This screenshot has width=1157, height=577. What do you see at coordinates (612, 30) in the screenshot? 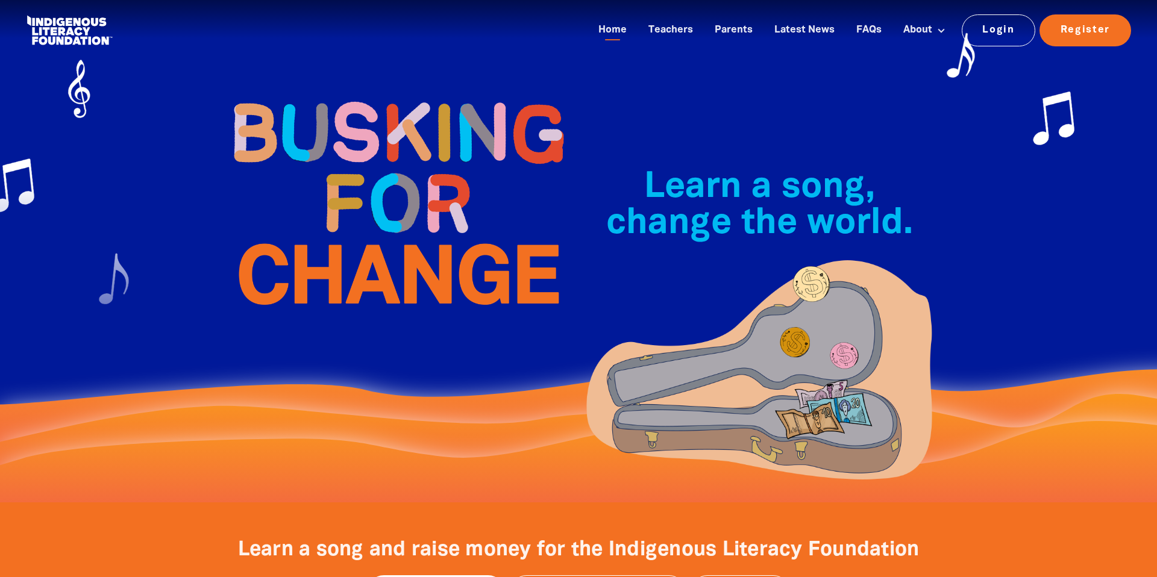
I see `a: Home` at bounding box center [612, 30].